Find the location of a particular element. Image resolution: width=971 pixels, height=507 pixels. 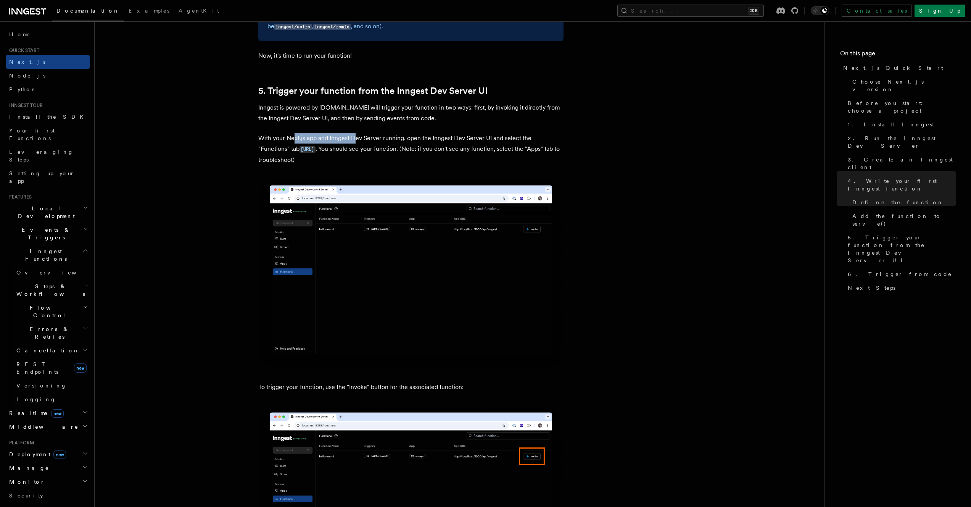

a: Node.js is located at coordinates (48, 76).